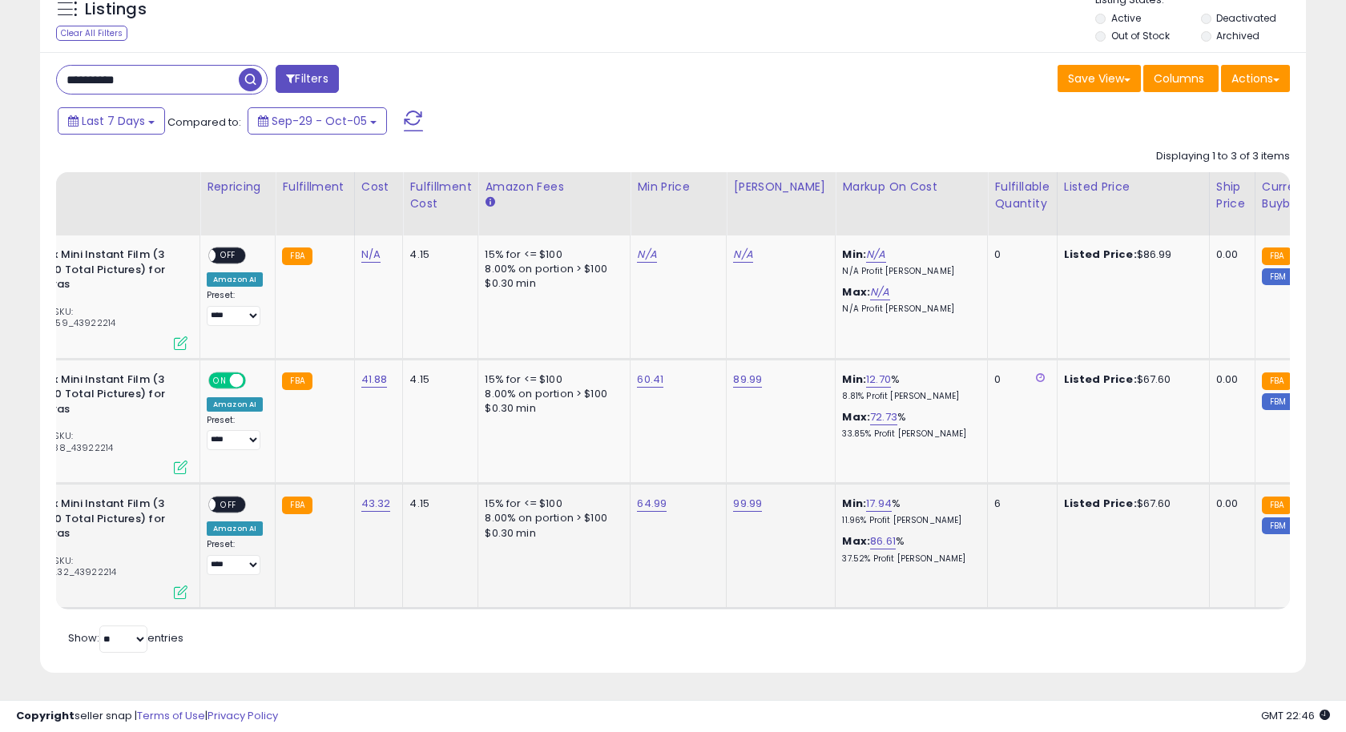 The height and width of the screenshot is (732, 1346). What do you see at coordinates (650, 380) in the screenshot?
I see `a: 60.41` at bounding box center [650, 380].